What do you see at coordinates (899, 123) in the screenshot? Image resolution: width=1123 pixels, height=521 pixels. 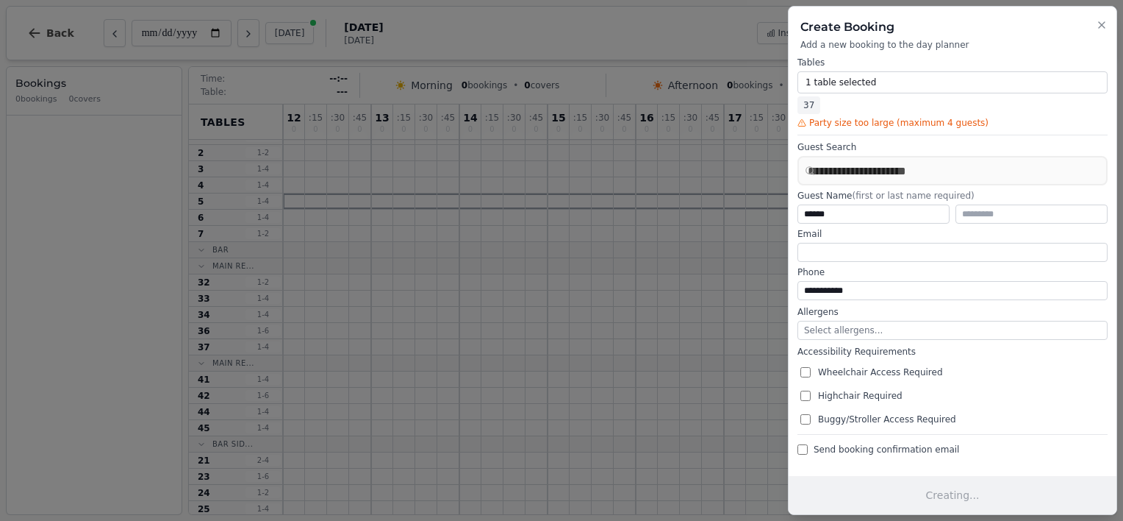 I see `span: Party size too large (maximum 4 guests)` at bounding box center [899, 123].